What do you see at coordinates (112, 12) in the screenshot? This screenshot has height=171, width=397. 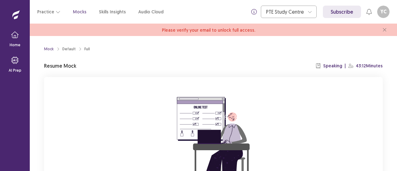 I see `p: Skills Insights` at bounding box center [112, 12].